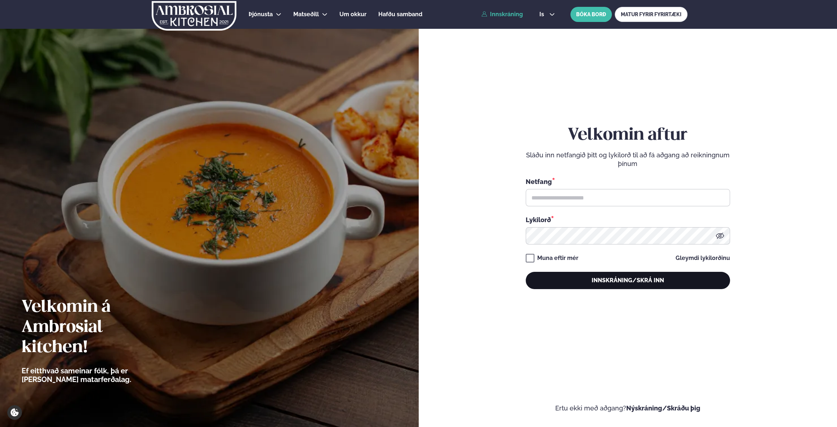  Describe the element at coordinates (628, 182) in the screenshot. I see `div: Netfang` at that location.